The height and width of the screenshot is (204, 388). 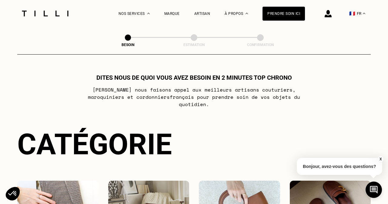 I want to click on img: Logo du service de couturière Tilli, so click(x=45, y=13).